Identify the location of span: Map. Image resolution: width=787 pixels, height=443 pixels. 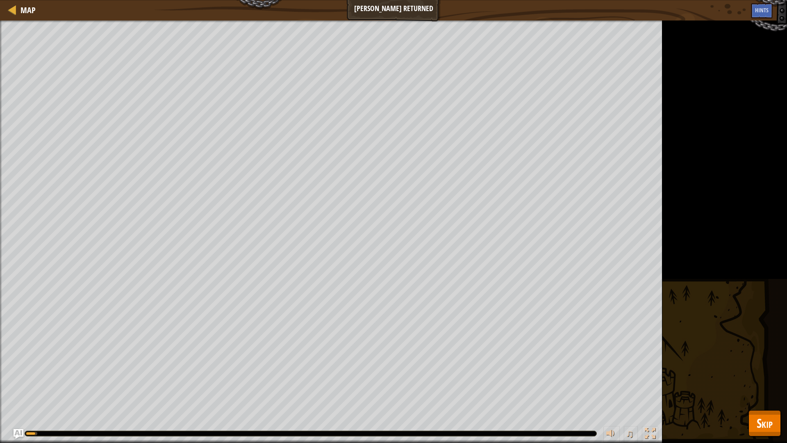
(28, 10).